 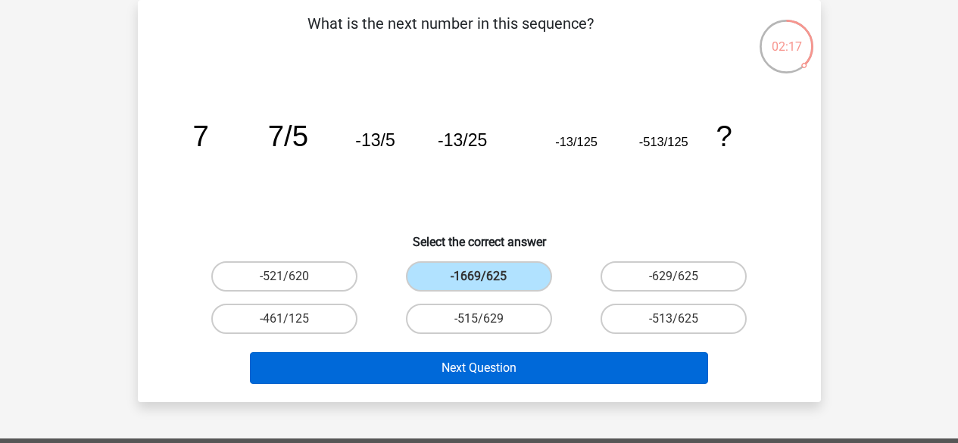 I want to click on label: -461/125, so click(x=284, y=319).